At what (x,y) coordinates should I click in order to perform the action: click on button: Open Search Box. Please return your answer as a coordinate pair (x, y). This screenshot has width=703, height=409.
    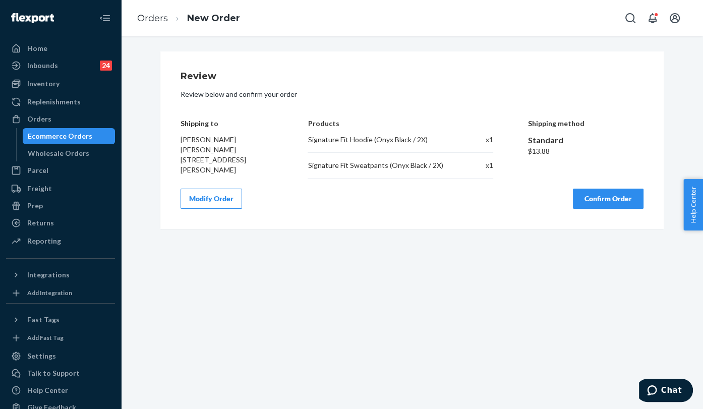
    Looking at the image, I should click on (631, 18).